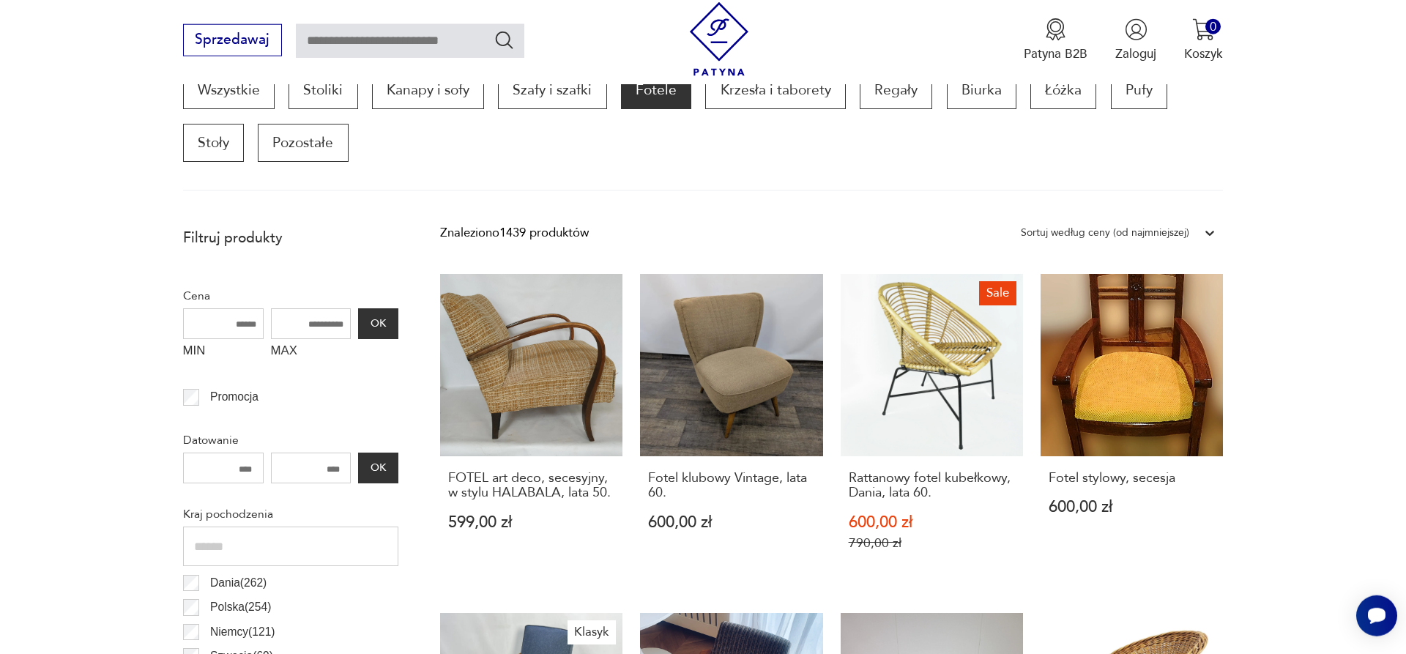 Image resolution: width=1406 pixels, height=654 pixels. Describe the element at coordinates (514, 233) in the screenshot. I see `div: Znaleziono 1439 produktów` at that location.